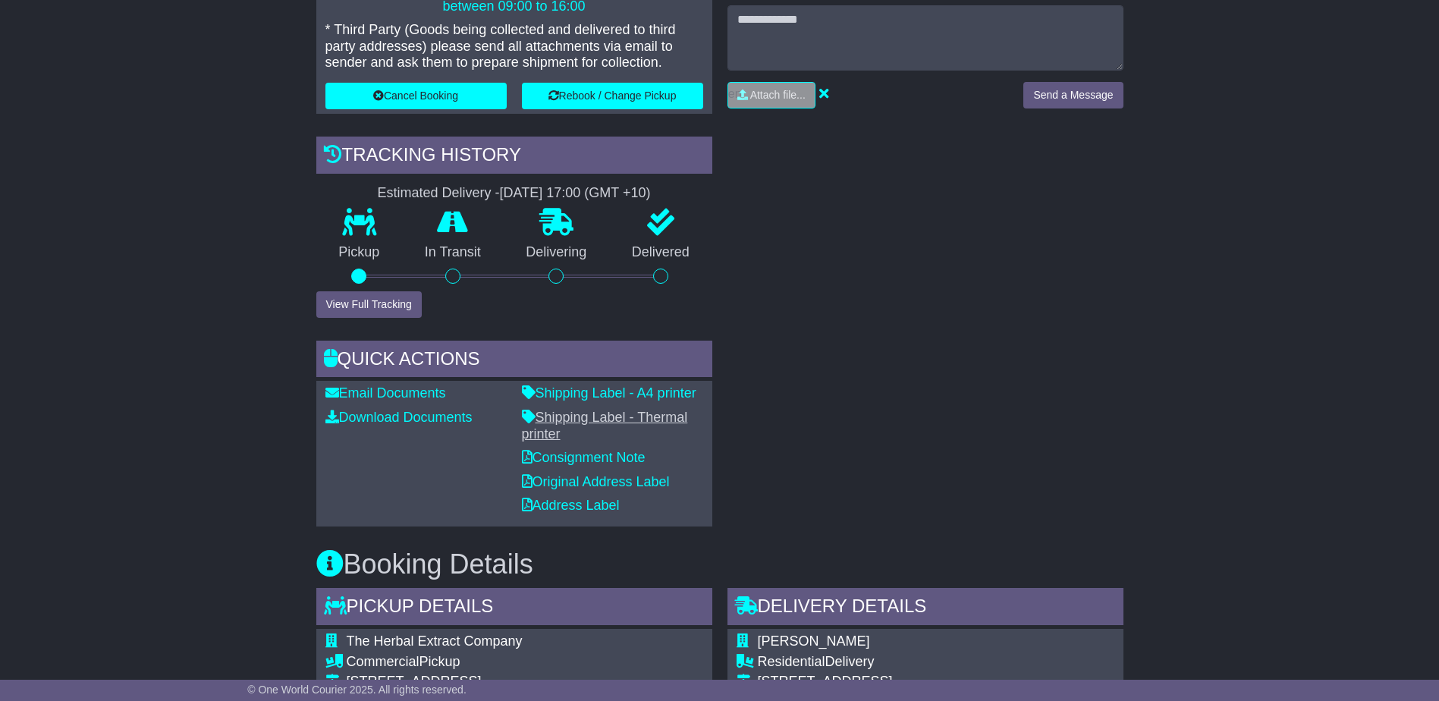 Image resolution: width=1439 pixels, height=701 pixels. What do you see at coordinates (514, 608) in the screenshot?
I see `div: Pickup Details` at bounding box center [514, 608].